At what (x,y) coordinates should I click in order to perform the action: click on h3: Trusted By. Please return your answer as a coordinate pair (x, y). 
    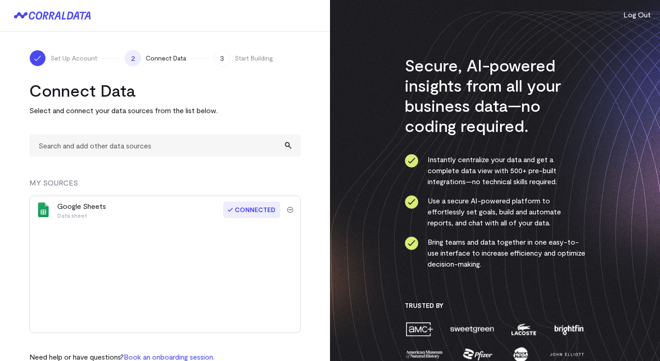
    Looking at the image, I should click on (495, 306).